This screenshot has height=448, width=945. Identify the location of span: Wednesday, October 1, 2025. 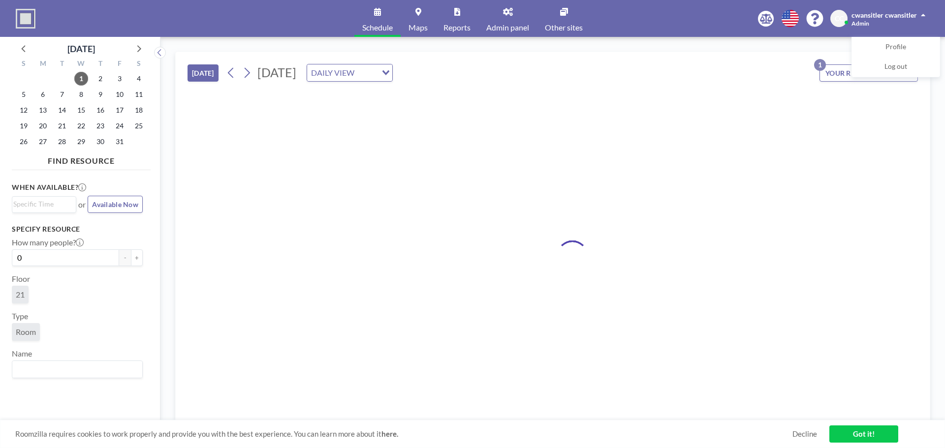
(81, 79).